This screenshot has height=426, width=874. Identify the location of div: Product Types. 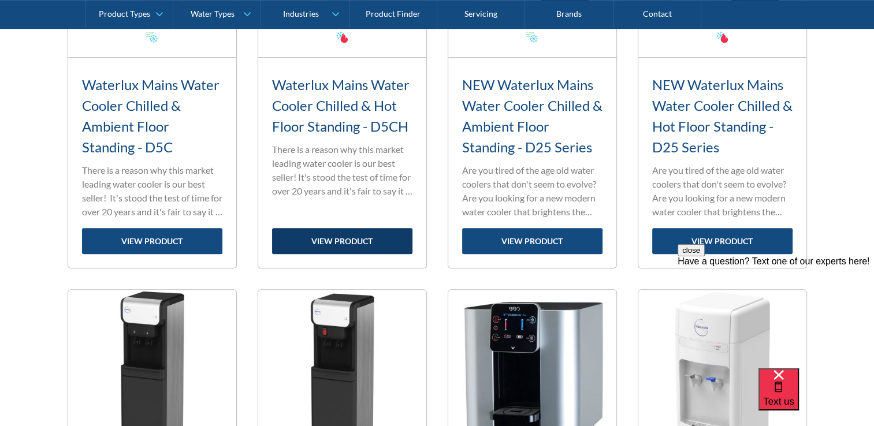
(124, 14).